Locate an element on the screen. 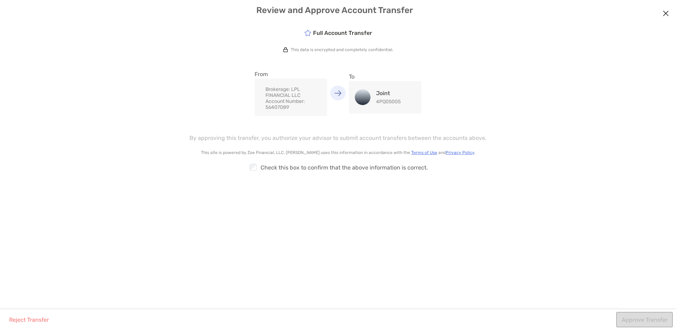 This screenshot has height=333, width=676. button: Close modal is located at coordinates (665, 14).